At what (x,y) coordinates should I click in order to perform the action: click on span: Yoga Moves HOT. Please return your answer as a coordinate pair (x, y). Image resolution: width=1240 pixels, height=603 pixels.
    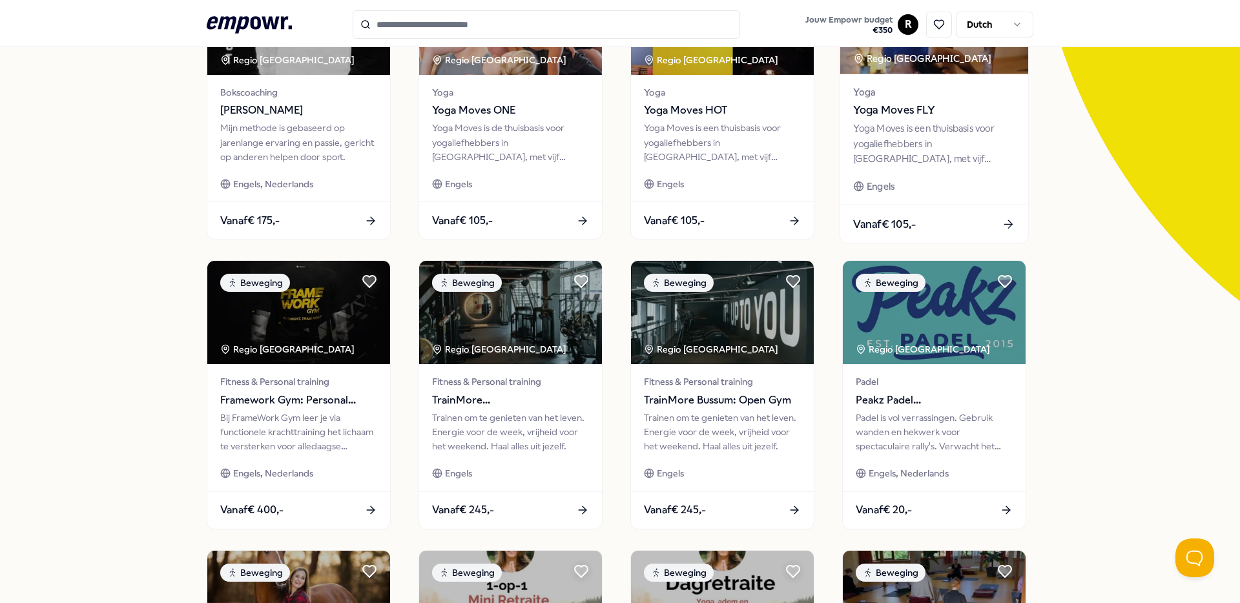
    Looking at the image, I should click on (722, 110).